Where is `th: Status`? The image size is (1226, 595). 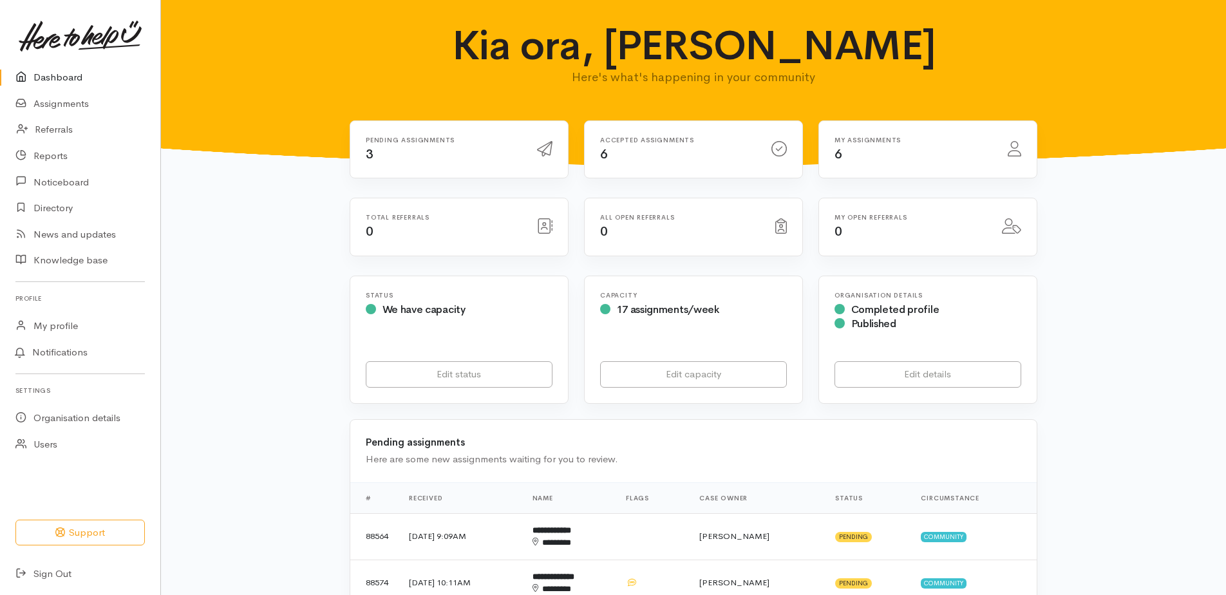 th: Status is located at coordinates (868, 498).